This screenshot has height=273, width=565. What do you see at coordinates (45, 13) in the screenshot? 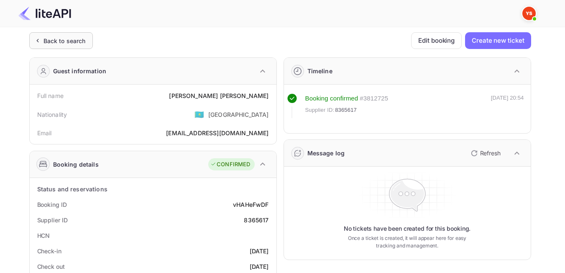
I see `img: LiteAPI Logo` at bounding box center [45, 13].